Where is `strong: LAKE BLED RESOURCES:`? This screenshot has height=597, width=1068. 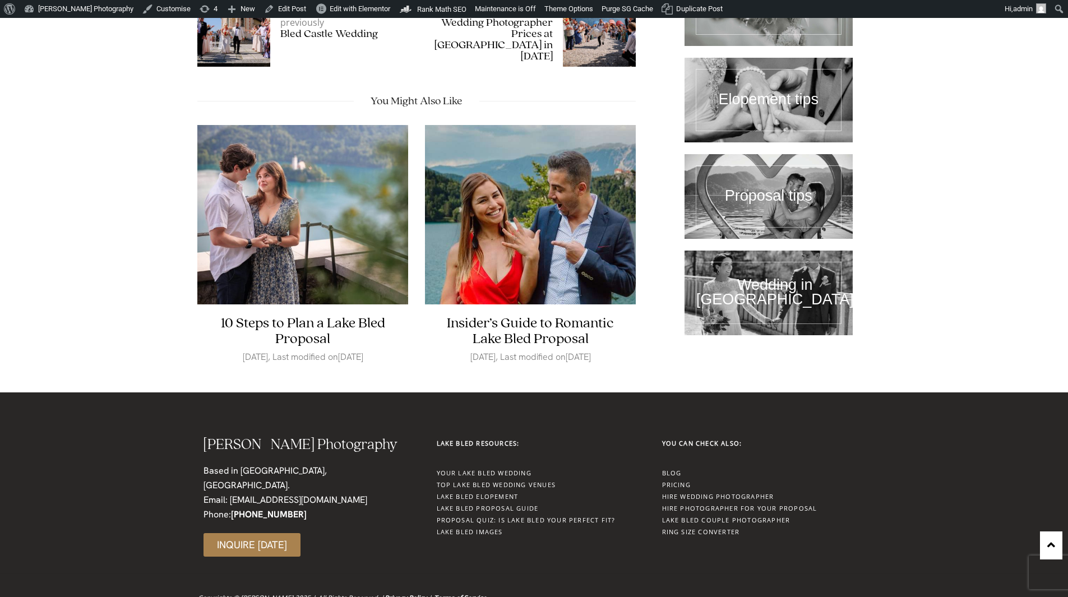 strong: LAKE BLED RESOURCES: is located at coordinates (478, 443).